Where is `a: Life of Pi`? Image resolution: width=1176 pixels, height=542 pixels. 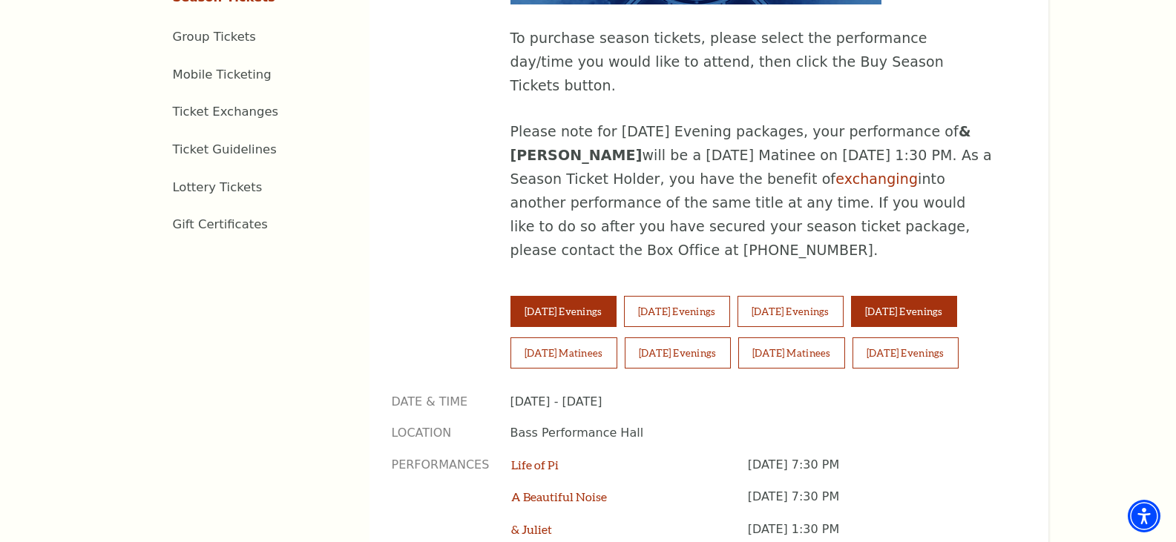 a: Life of Pi is located at coordinates (535, 464).